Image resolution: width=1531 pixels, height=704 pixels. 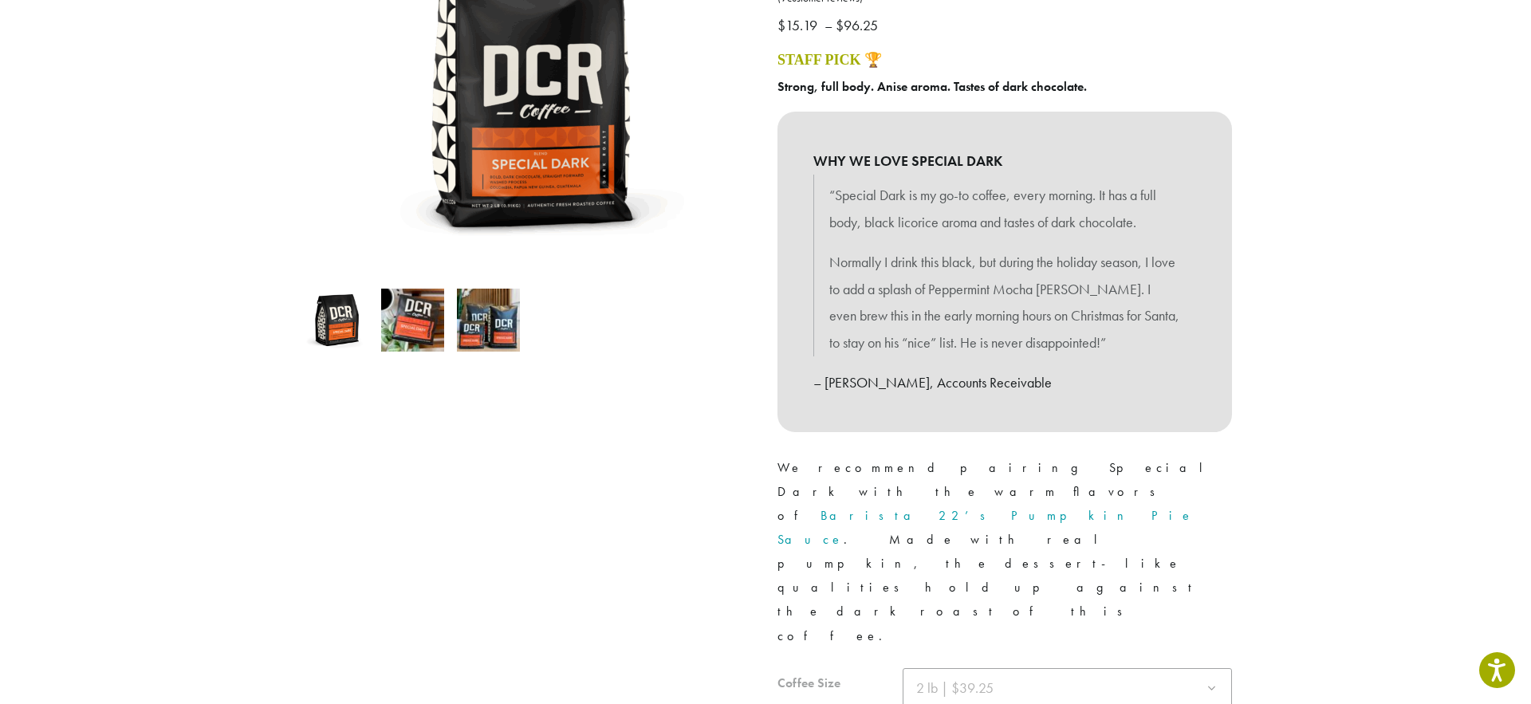 What do you see at coordinates (932, 86) in the screenshot?
I see `b: Strong, full body. Anise aroma. Tastes of dark chocolate.` at bounding box center [932, 86].